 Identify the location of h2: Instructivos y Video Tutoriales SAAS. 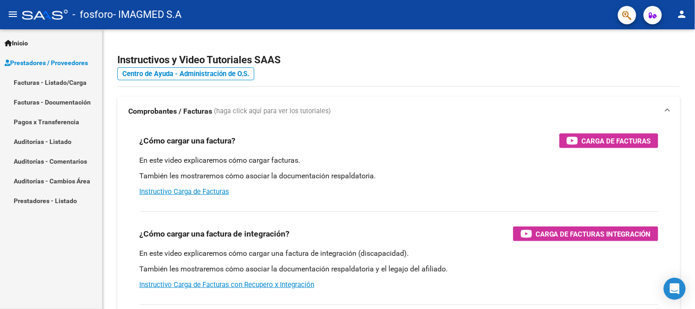
(399, 60).